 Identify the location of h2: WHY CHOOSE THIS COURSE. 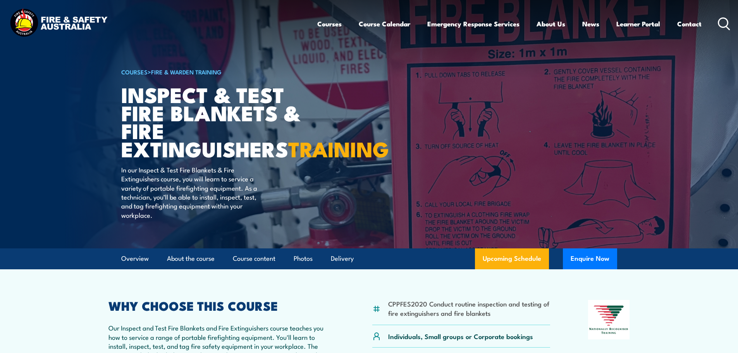
(221, 305).